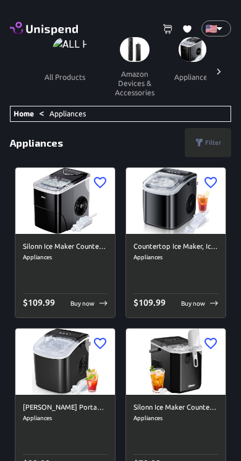 This screenshot has width=241, height=461. Describe the element at coordinates (135, 50) in the screenshot. I see `img: Amazon Devices & Accessories` at that location.